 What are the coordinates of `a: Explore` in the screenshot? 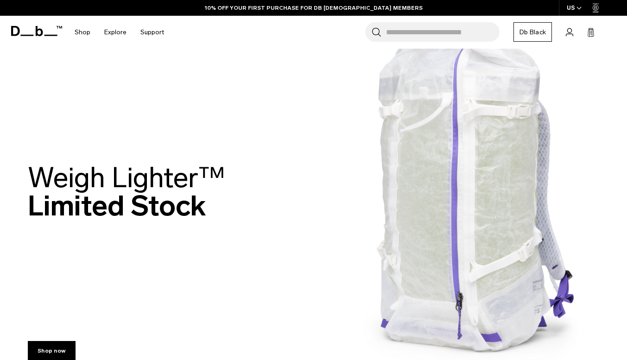 It's located at (115, 32).